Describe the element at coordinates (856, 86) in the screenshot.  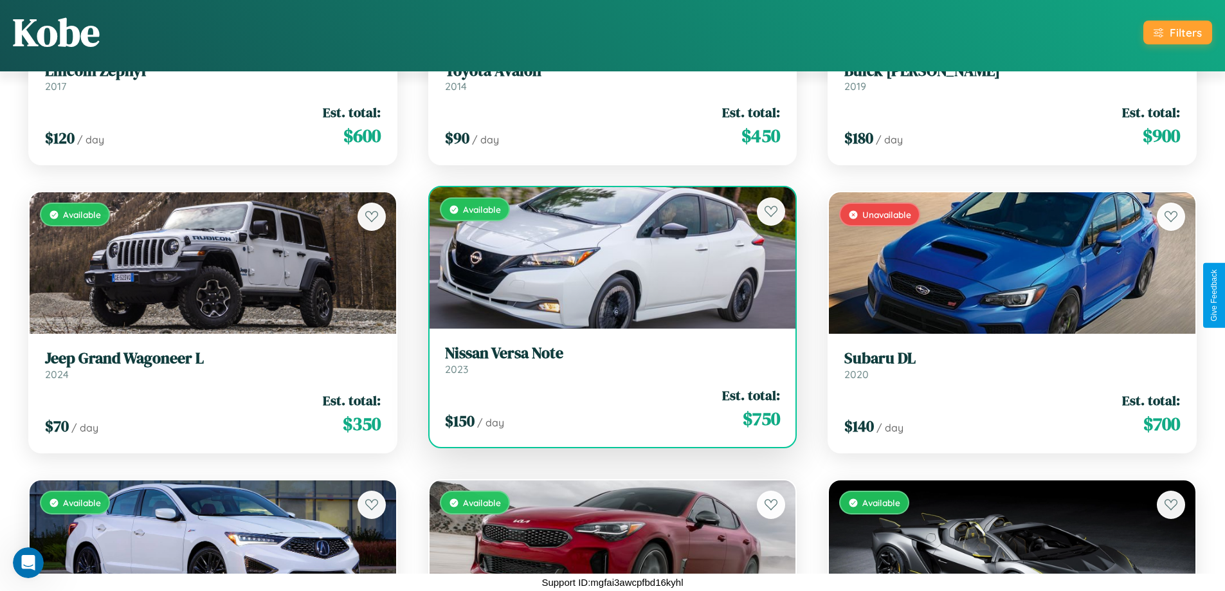
I see `span: 2019` at that location.